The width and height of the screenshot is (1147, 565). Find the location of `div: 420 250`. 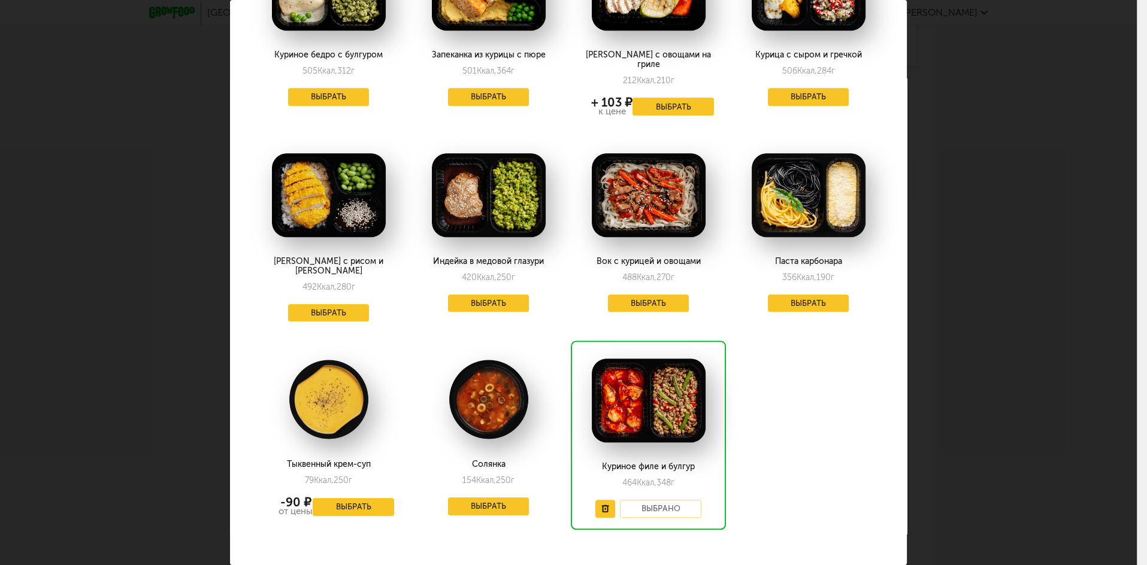

div: 420 250 is located at coordinates (488, 277).